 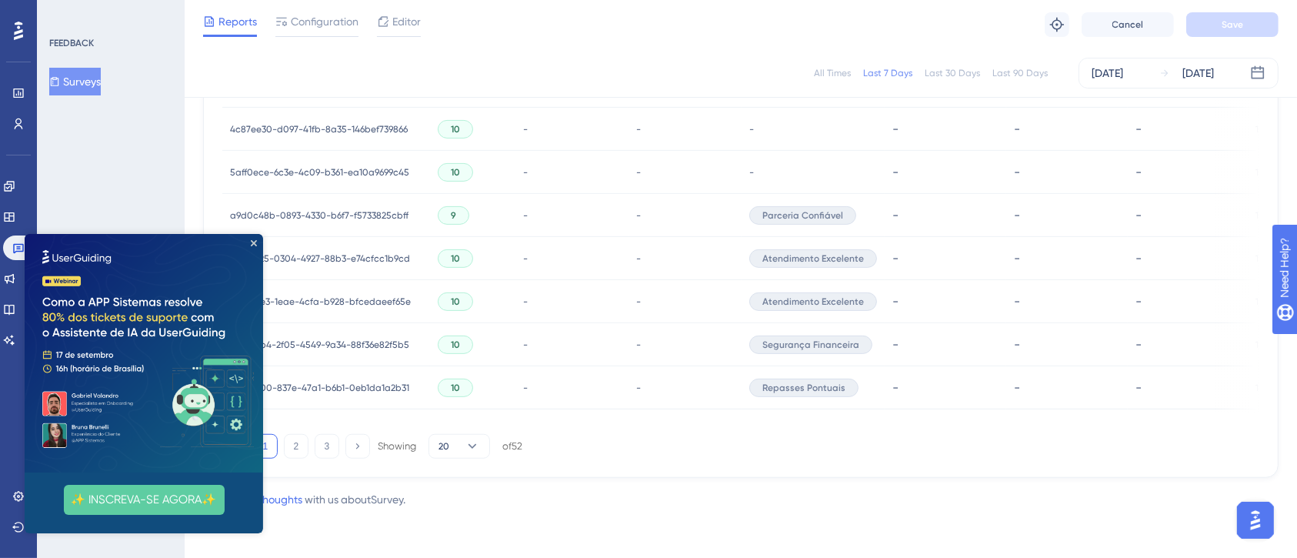 What do you see at coordinates (444, 446) in the screenshot?
I see `span: 20` at bounding box center [444, 446].